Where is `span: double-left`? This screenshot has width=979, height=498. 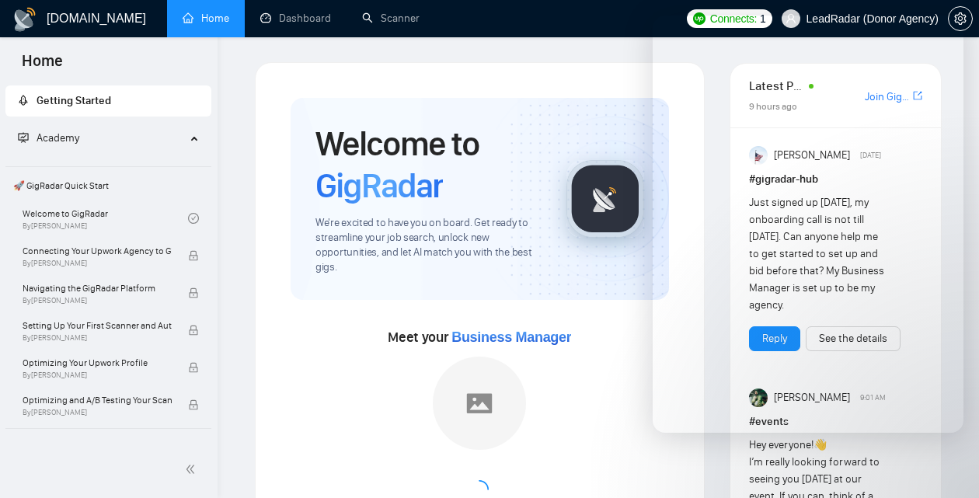 span: double-left is located at coordinates (193, 469).